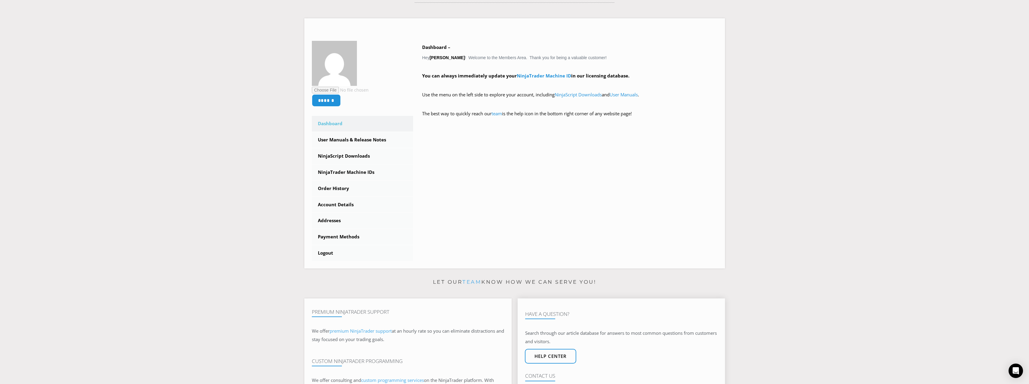 The width and height of the screenshot is (1029, 384). Describe the element at coordinates (544, 76) in the screenshot. I see `a: NinjaTrader Machine ID` at that location.